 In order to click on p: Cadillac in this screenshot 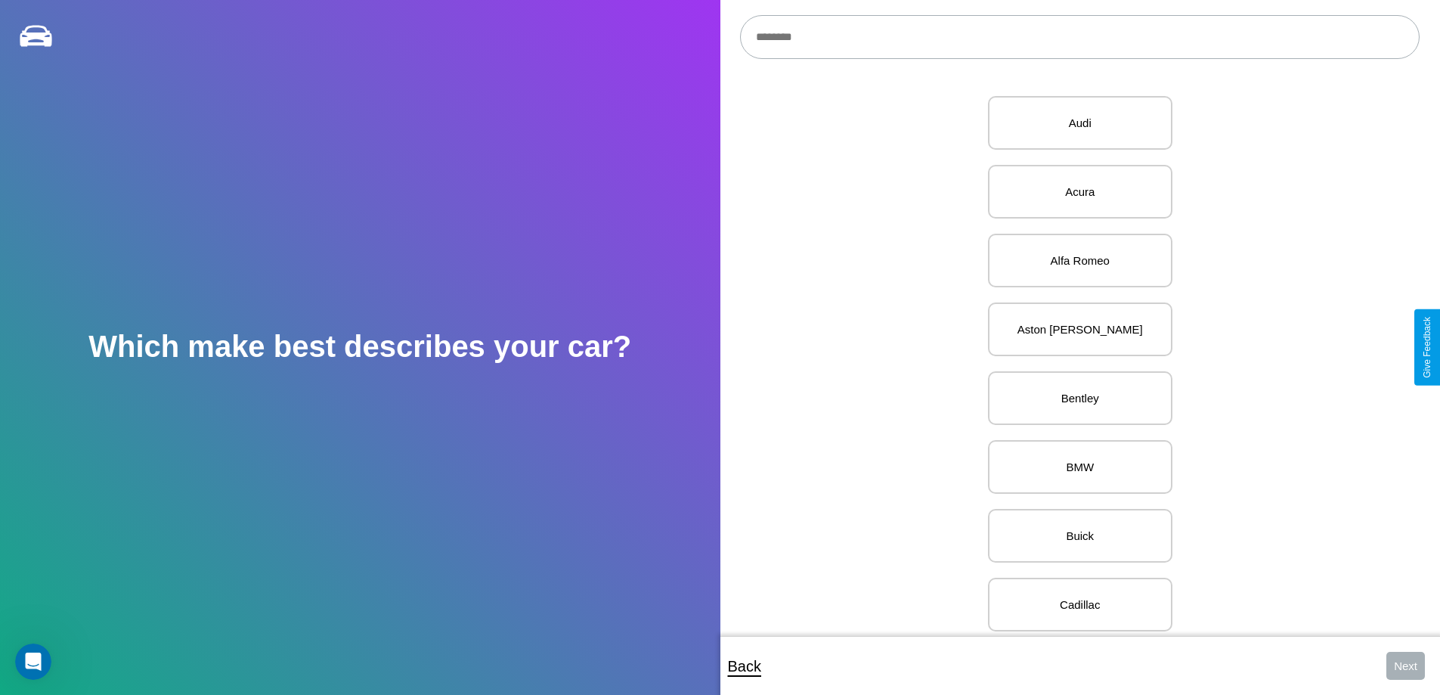, I will do `click(1080, 604)`.